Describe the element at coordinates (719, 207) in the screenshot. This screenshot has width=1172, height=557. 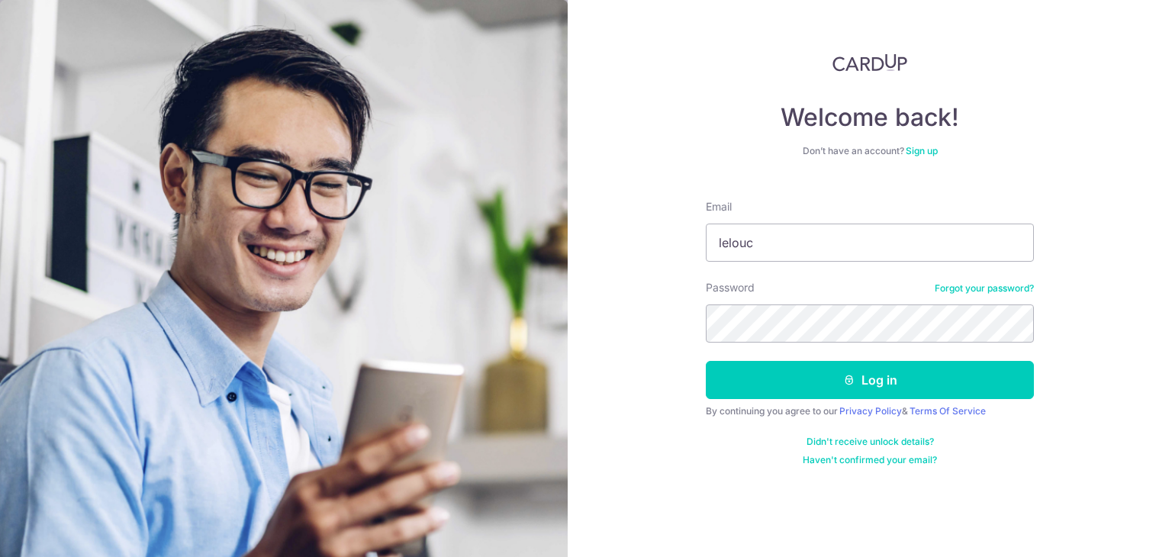
I see `label: Email` at that location.